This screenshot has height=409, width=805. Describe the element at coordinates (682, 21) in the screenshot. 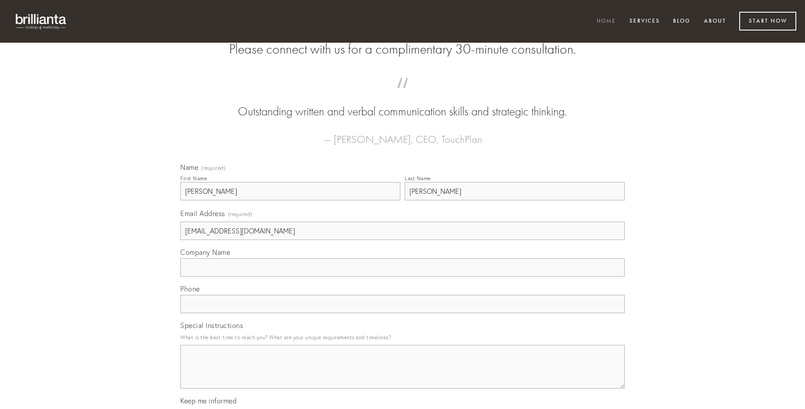

I see `a: Blog` at that location.